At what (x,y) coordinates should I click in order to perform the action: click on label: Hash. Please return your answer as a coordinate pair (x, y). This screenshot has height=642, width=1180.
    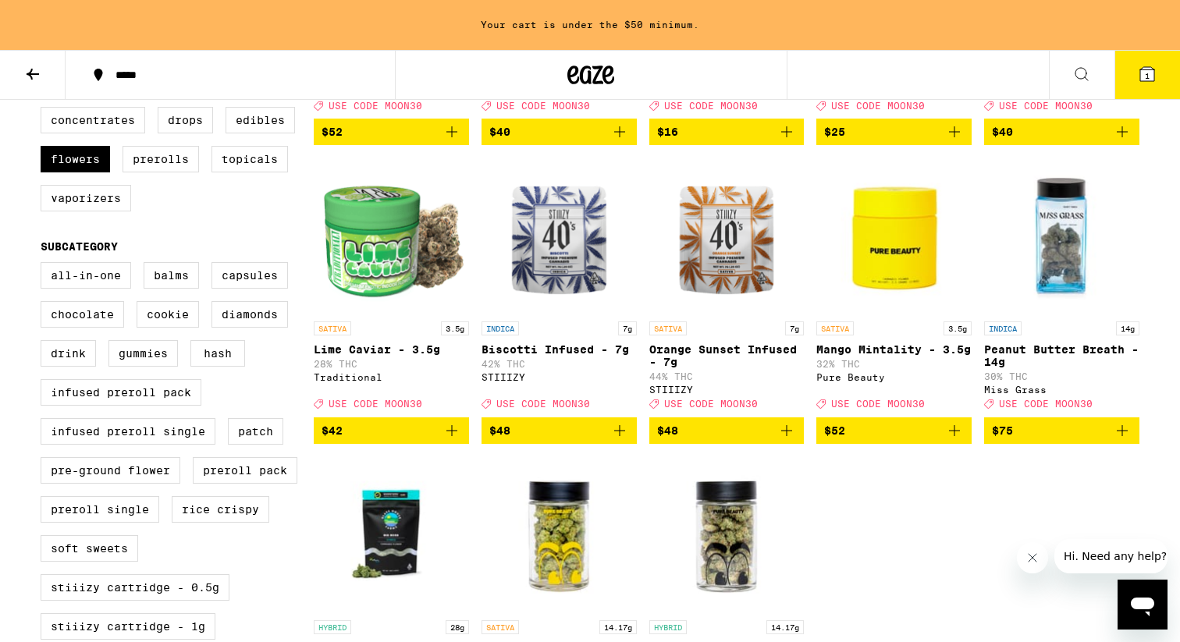
    Looking at the image, I should click on (218, 353).